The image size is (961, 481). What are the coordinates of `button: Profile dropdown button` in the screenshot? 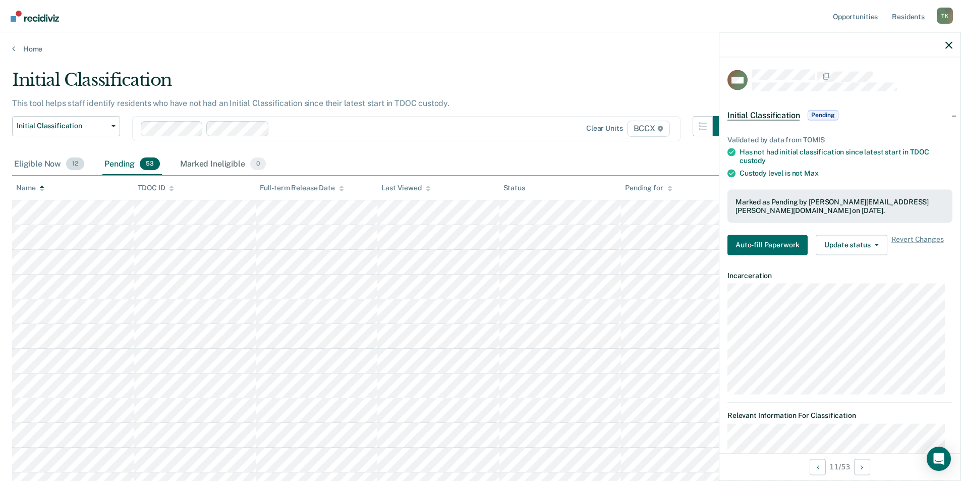 It's located at (945, 16).